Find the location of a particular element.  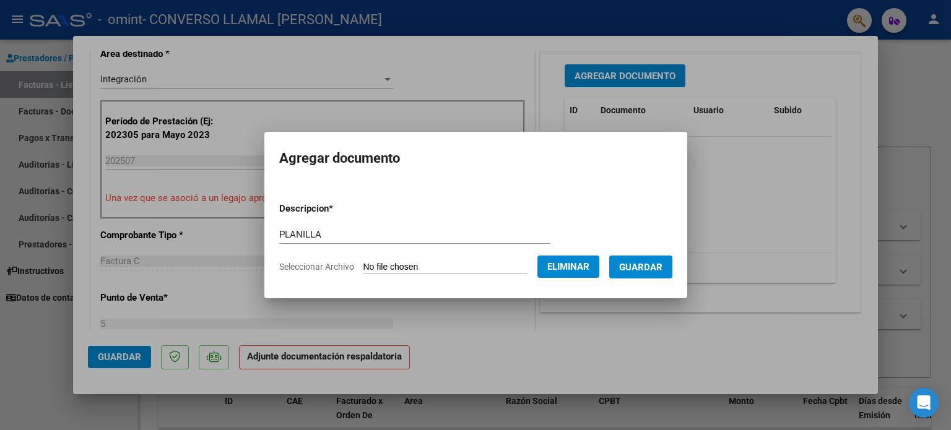

span: Guardar is located at coordinates (640, 267).